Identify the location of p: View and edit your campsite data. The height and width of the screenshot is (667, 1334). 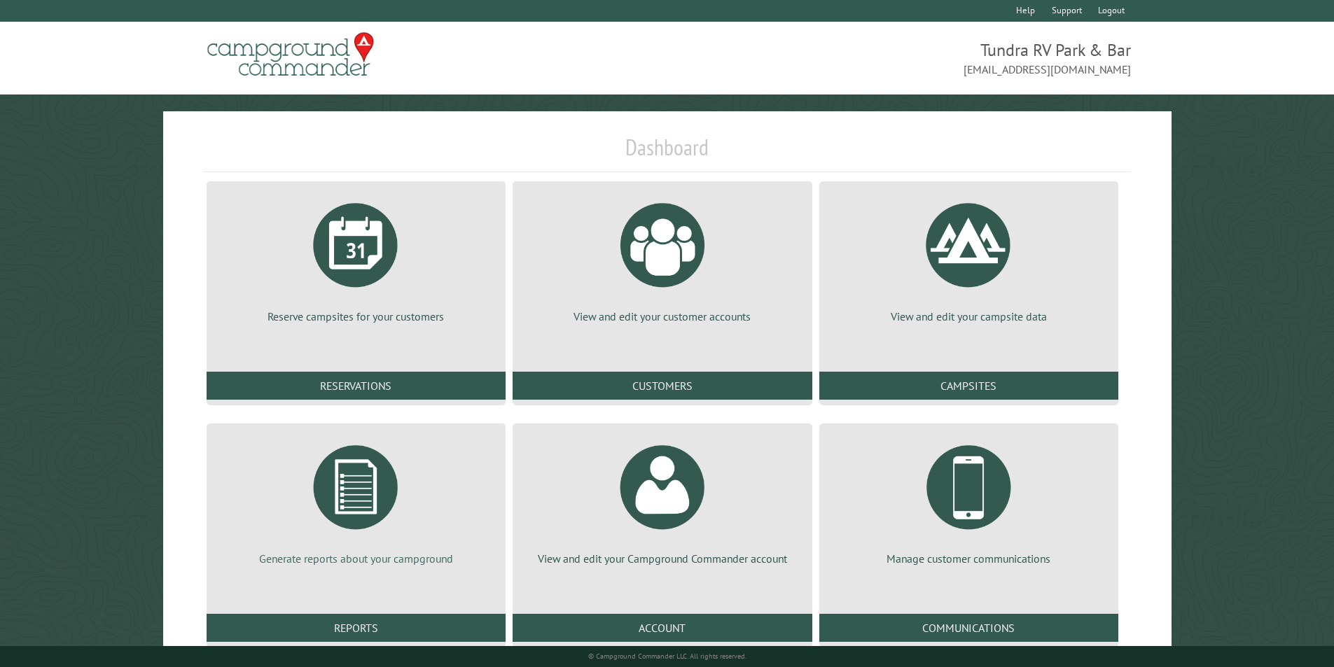
(968, 316).